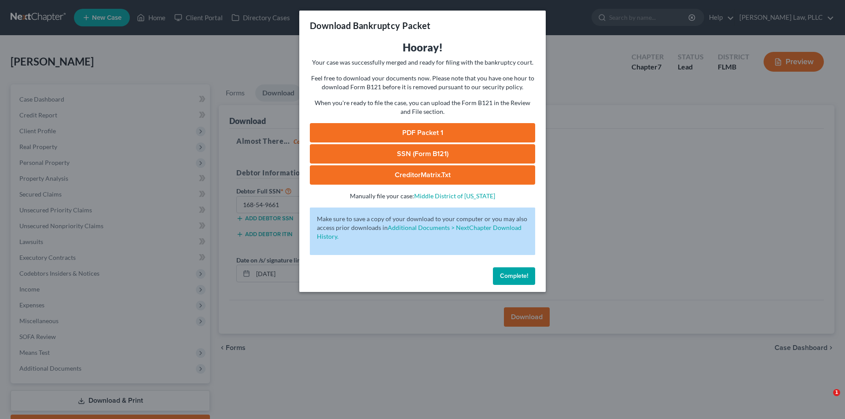  I want to click on p: Feel free to download your documents now. Please note that you have one hour to download Form B12..., so click(422, 83).